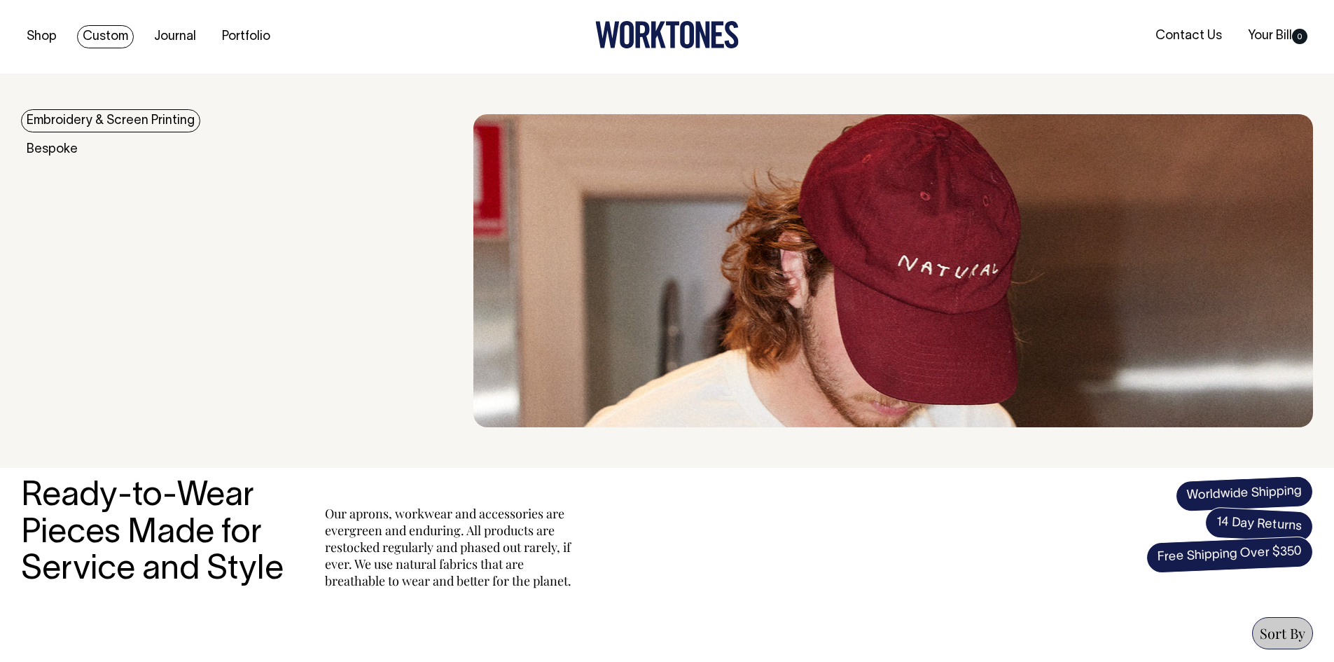 Image resolution: width=1334 pixels, height=662 pixels. I want to click on a: Your Bill0, so click(1277, 36).